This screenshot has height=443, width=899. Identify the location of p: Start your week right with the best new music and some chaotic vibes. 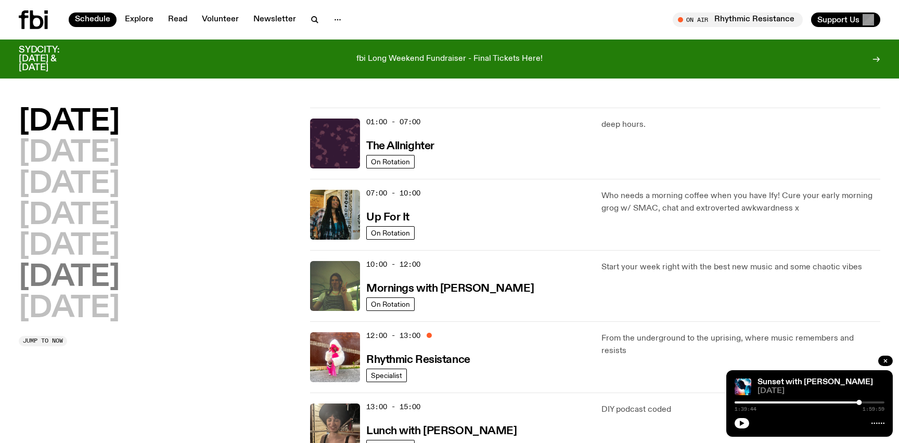
(741, 268).